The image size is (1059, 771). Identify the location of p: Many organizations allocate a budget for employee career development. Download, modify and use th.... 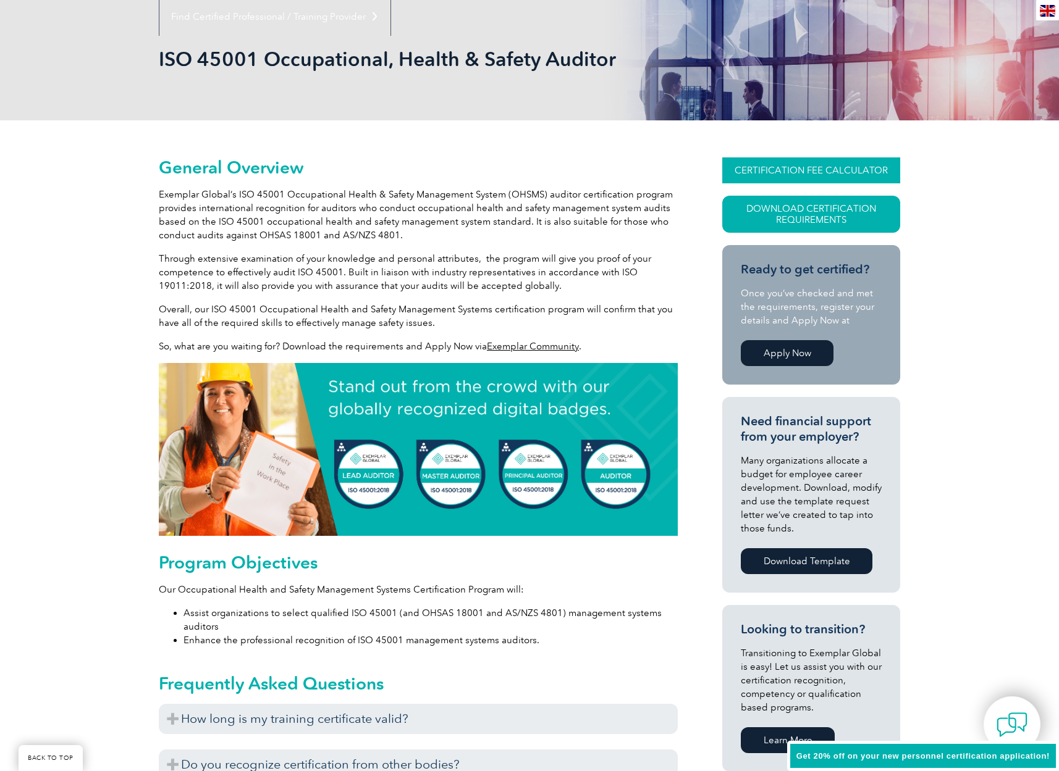
(811, 495).